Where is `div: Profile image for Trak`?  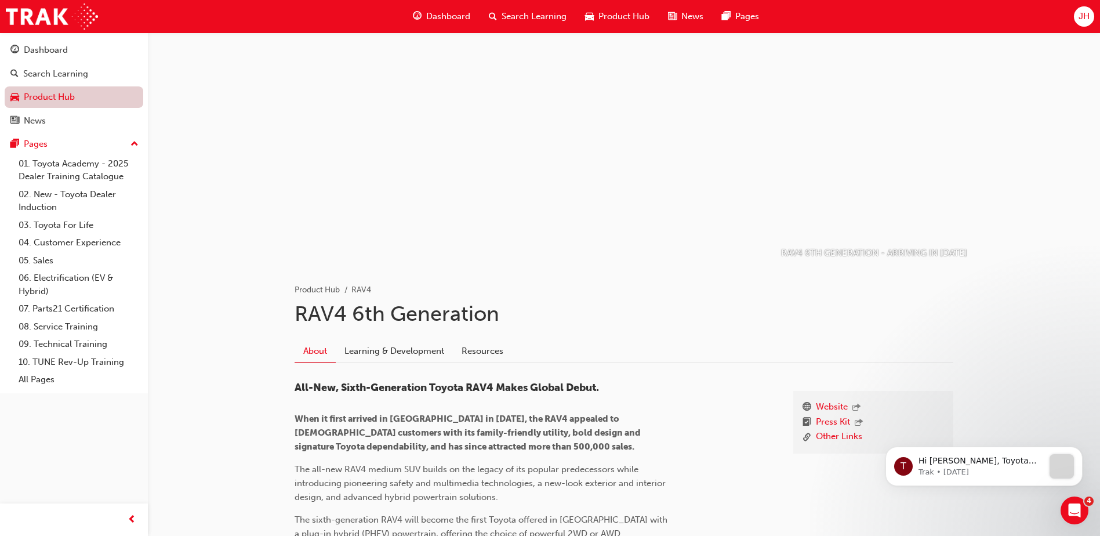 div: Profile image for Trak is located at coordinates (35, 43).